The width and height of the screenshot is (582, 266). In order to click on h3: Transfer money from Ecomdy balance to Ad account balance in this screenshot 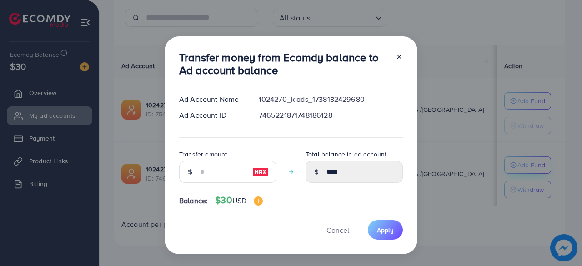, I will do `click(284, 64)`.